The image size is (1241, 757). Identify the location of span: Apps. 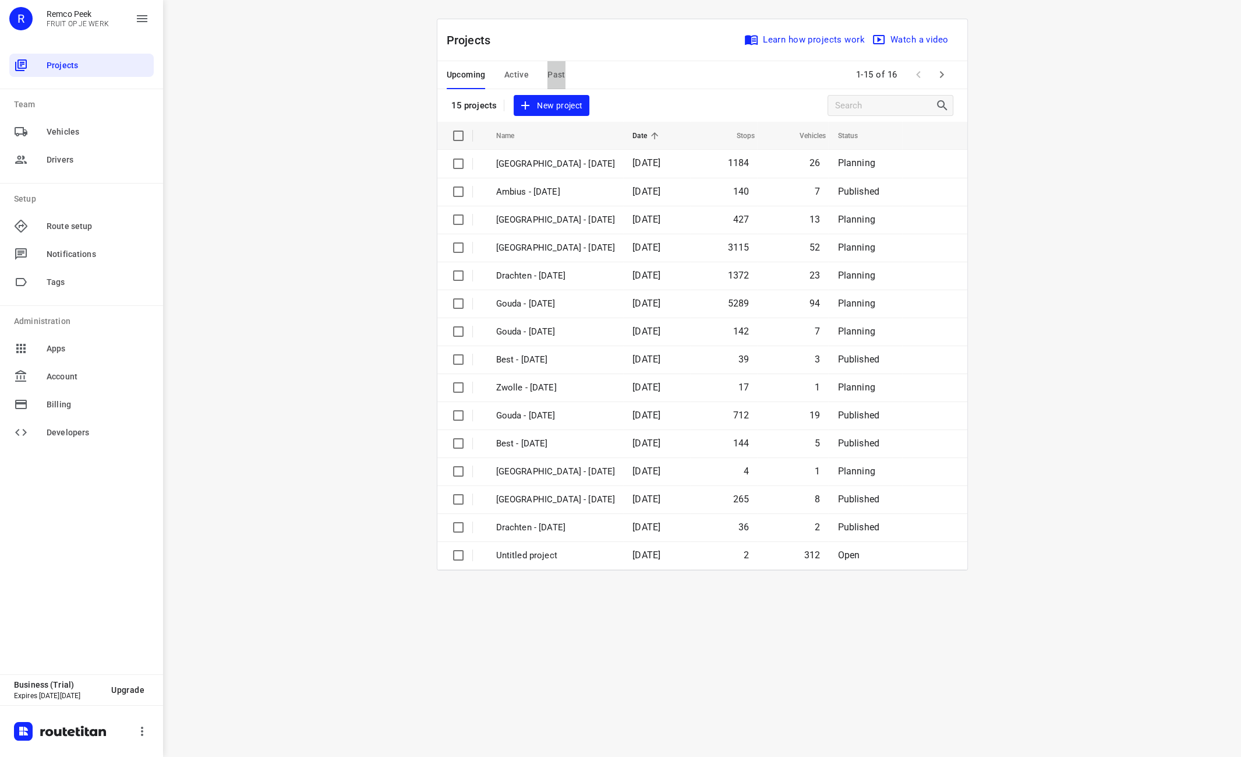
(98, 348).